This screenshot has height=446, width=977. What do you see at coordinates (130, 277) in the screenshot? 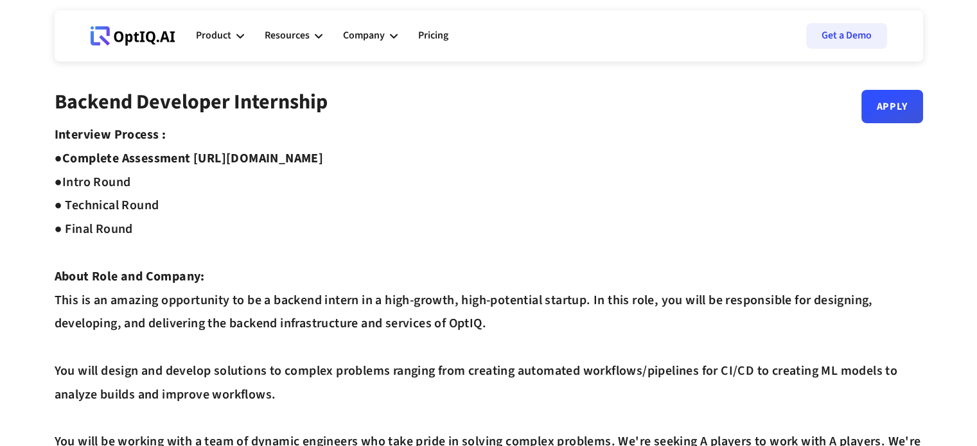
I see `strong: About Role and Company:` at bounding box center [130, 277].